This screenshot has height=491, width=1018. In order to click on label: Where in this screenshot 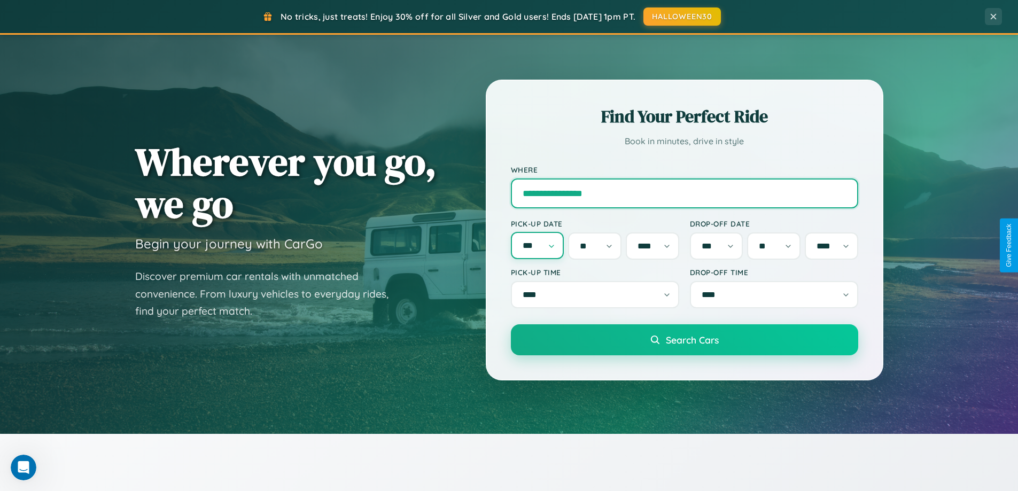, I will do `click(685, 169)`.